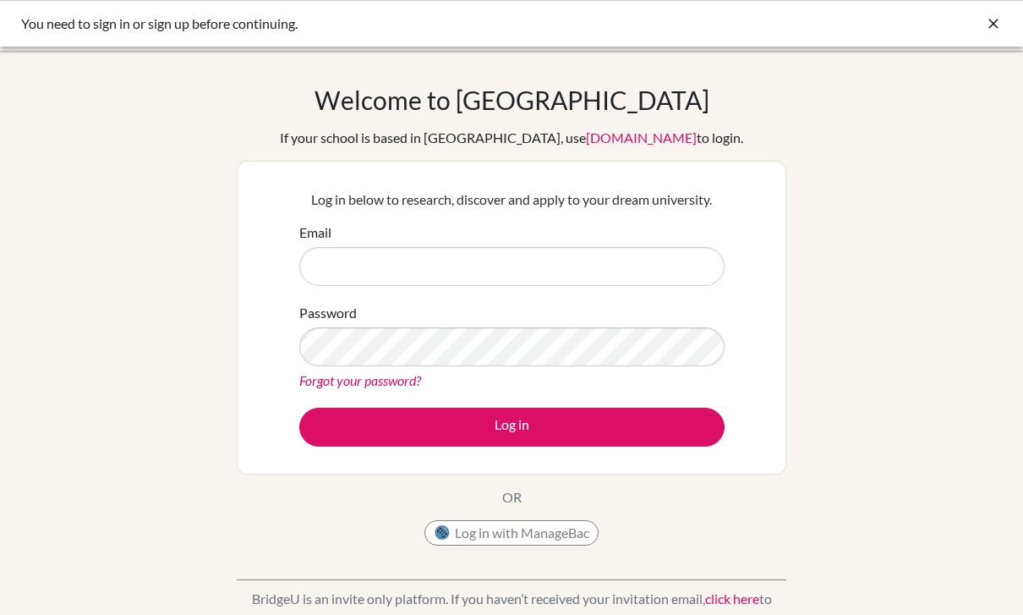  Describe the element at coordinates (385, 24) in the screenshot. I see `div: You need to sign in or sign up before continuing.` at that location.